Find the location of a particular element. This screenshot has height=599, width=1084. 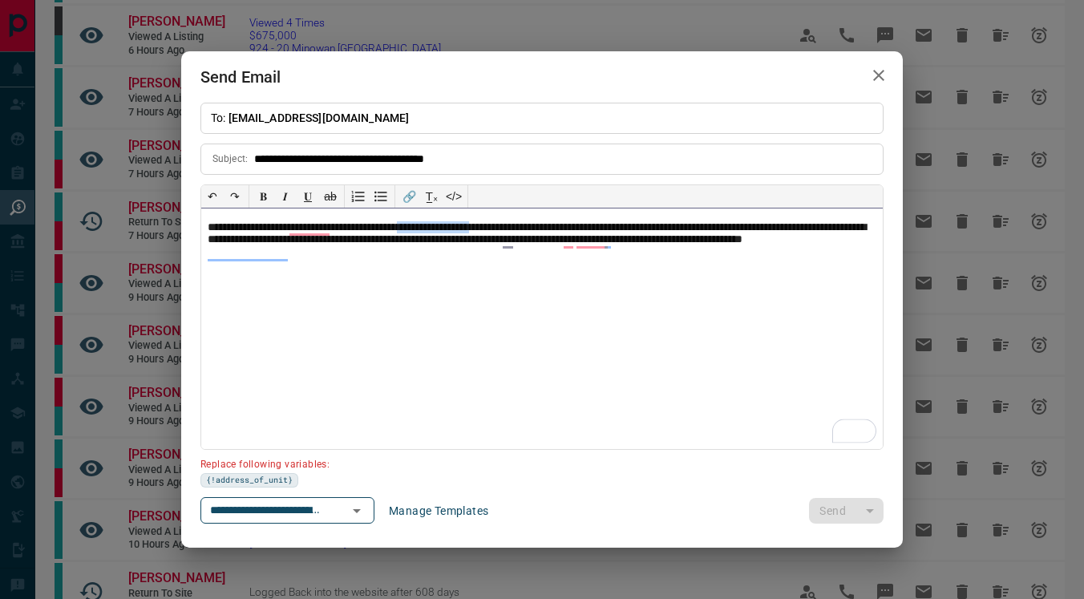

button: Numbered list is located at coordinates (358, 196).